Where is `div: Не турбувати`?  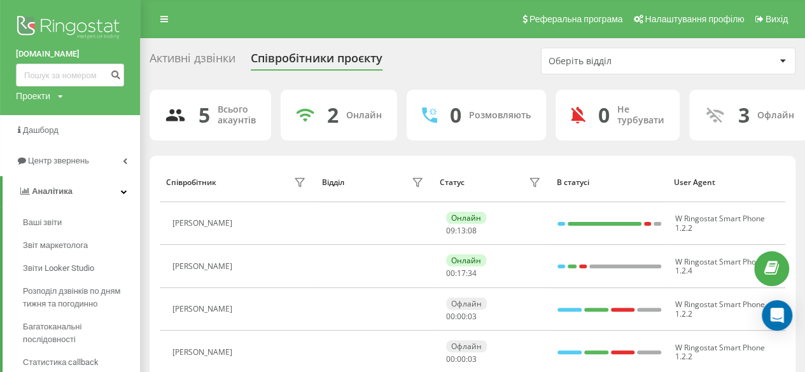 div: Не турбувати is located at coordinates (641, 115).